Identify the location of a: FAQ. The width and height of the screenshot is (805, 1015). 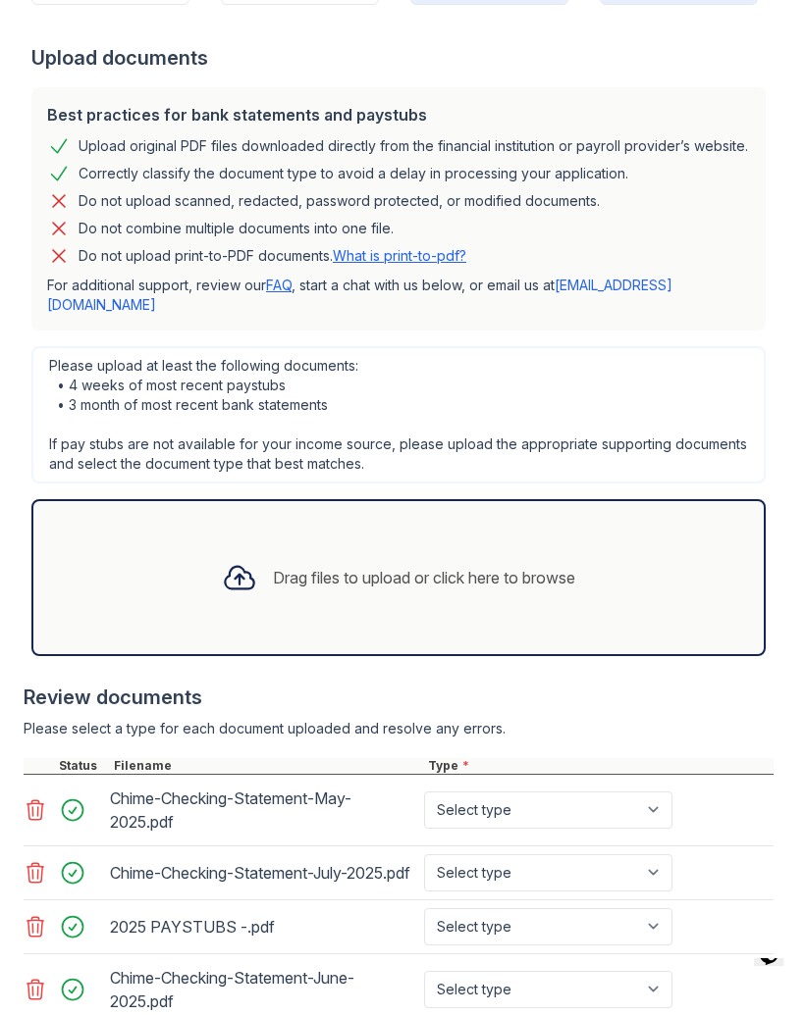
(279, 285).